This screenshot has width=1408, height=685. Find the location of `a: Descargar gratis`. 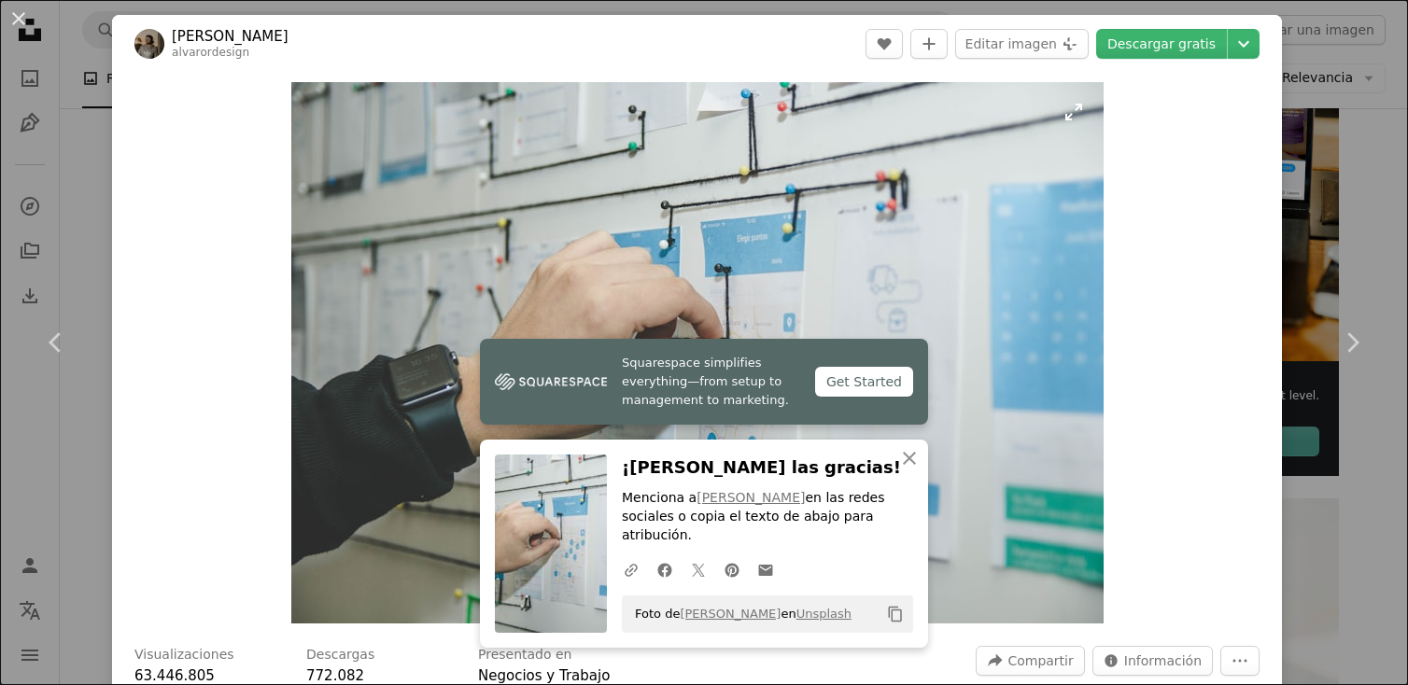

a: Descargar gratis is located at coordinates (1162, 44).